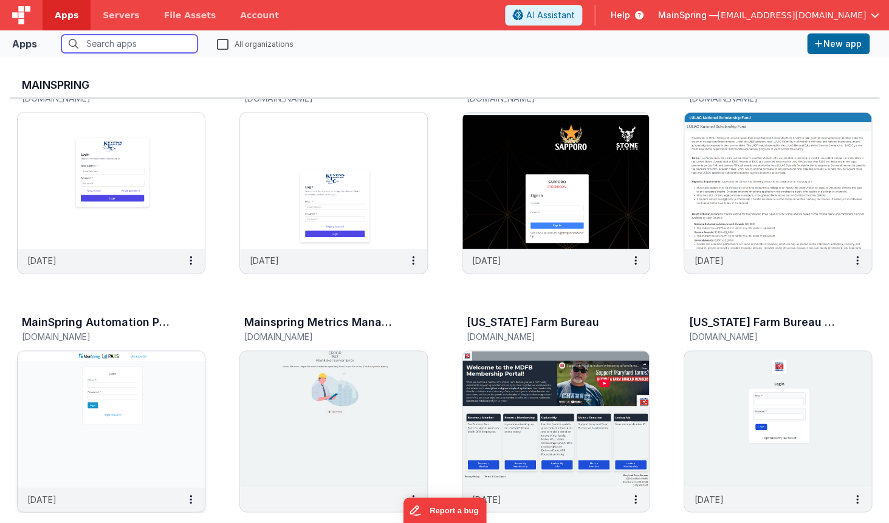  What do you see at coordinates (319, 322) in the screenshot?
I see `h3: Mainspring Metrics Manager` at bounding box center [319, 322].